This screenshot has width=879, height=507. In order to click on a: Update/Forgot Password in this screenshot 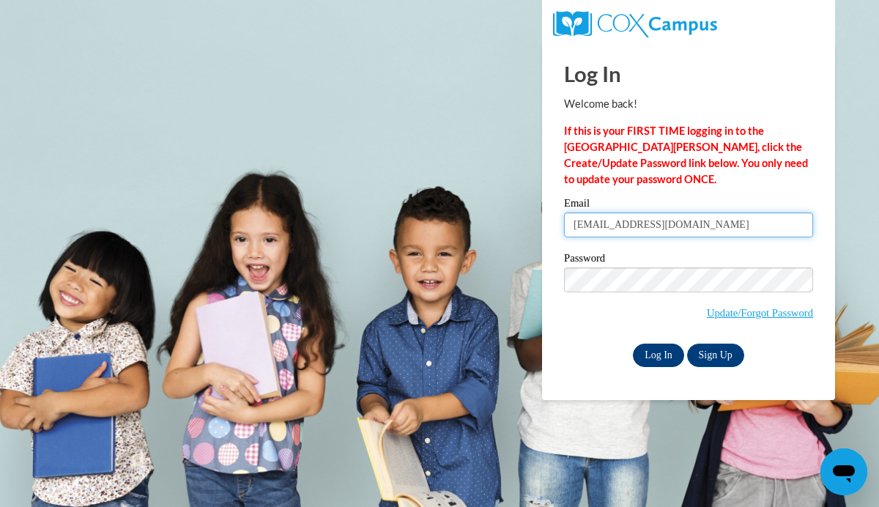, I will do `click(759, 313)`.